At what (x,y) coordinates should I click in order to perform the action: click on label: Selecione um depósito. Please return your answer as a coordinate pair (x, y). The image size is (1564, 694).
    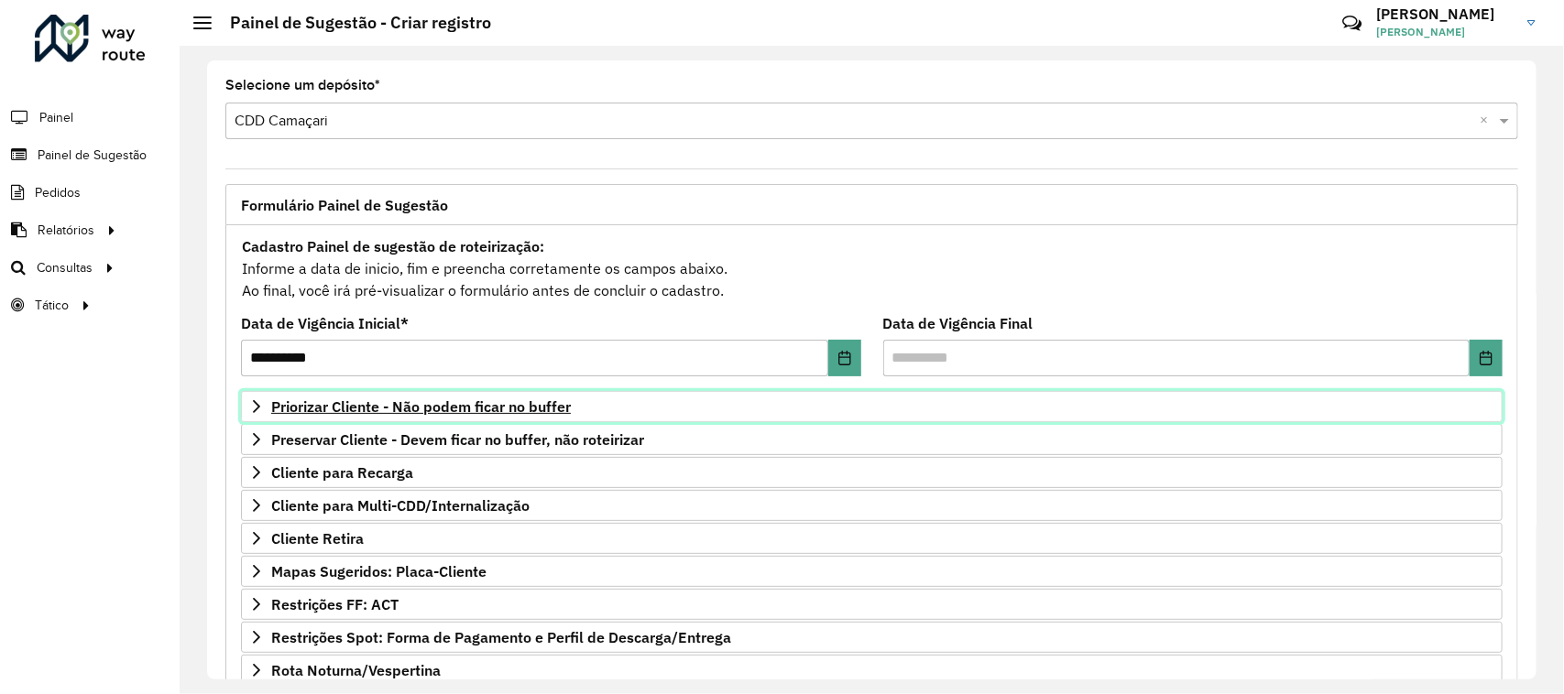
    Looking at the image, I should click on (302, 85).